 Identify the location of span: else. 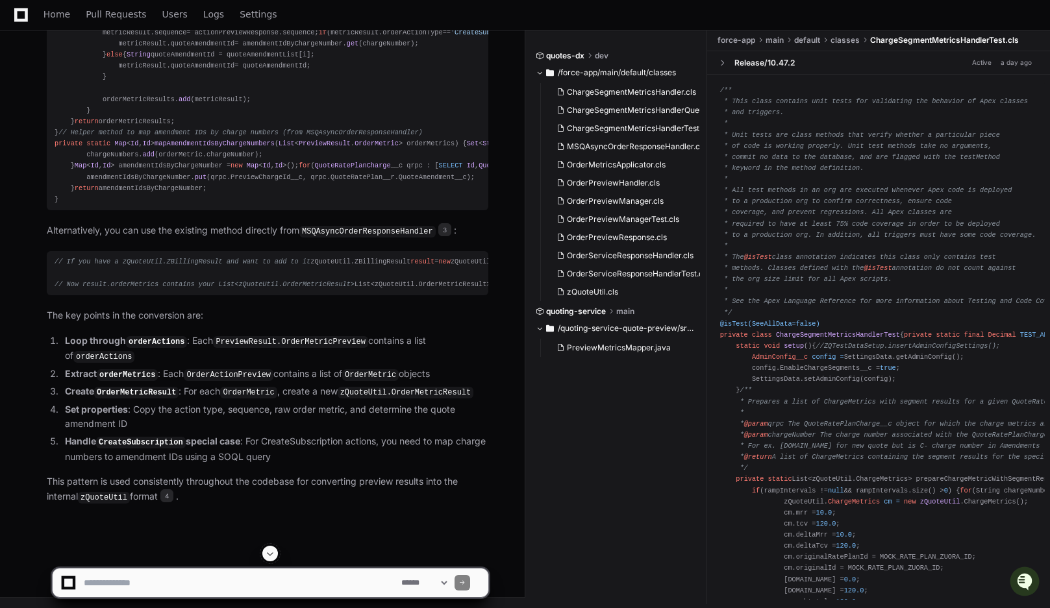
(114, 55).